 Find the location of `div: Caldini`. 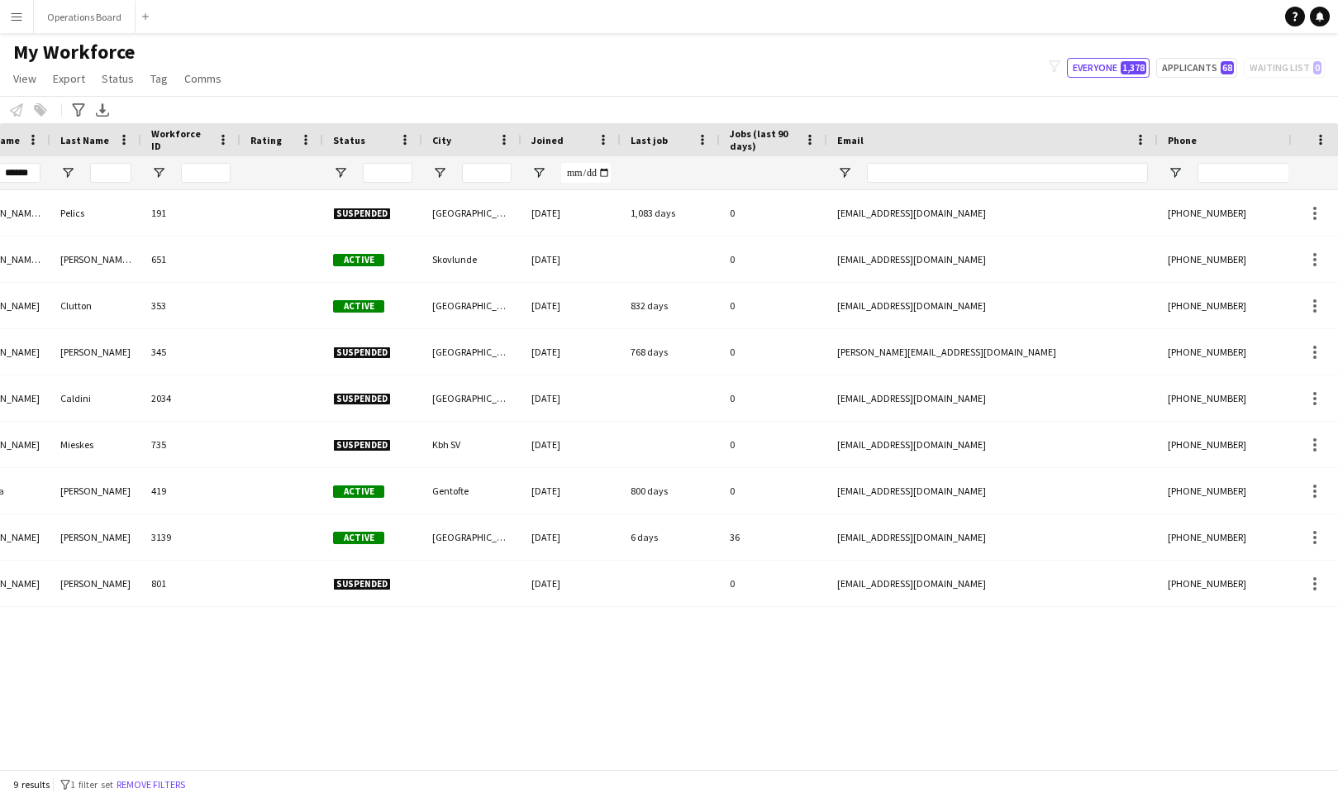

div: Caldini is located at coordinates (96, 398).